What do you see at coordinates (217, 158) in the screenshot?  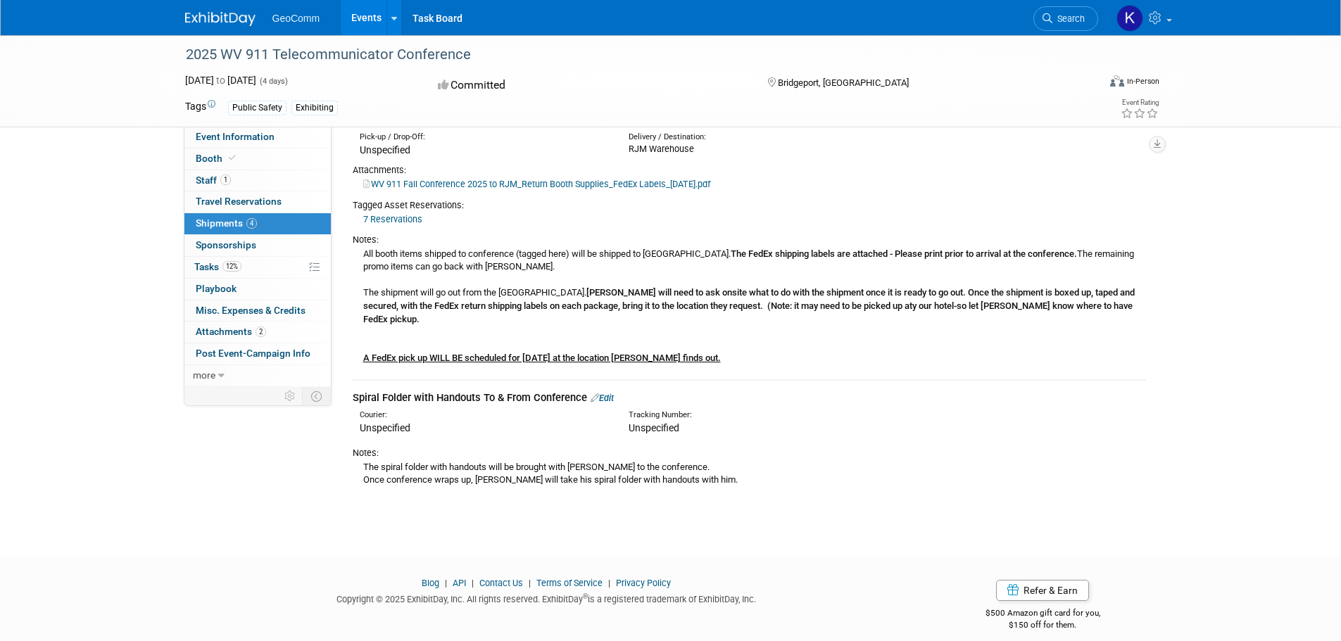 I see `span: Booth` at bounding box center [217, 158].